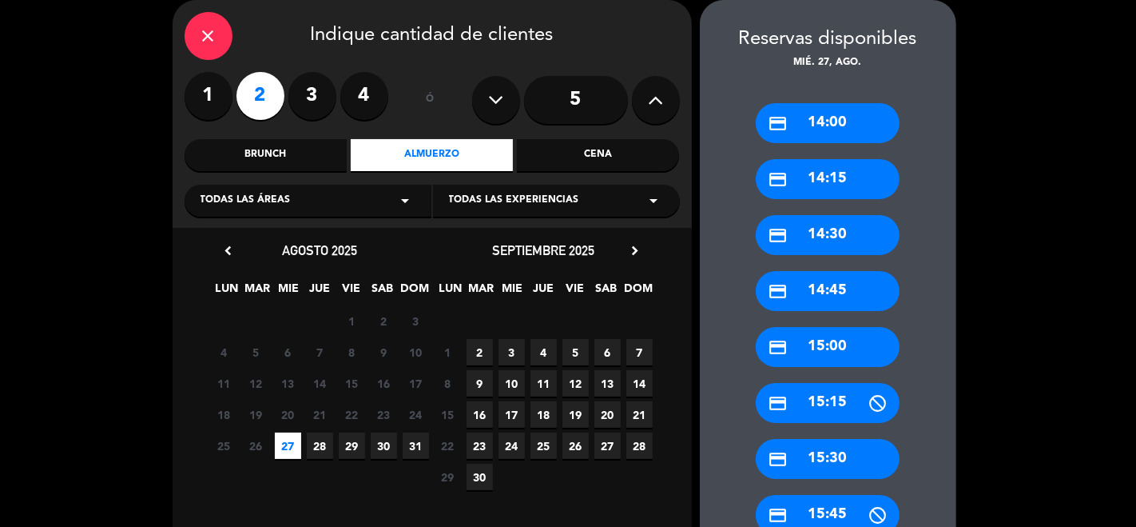  What do you see at coordinates (430, 100) in the screenshot?
I see `div: ó` at bounding box center [430, 100].